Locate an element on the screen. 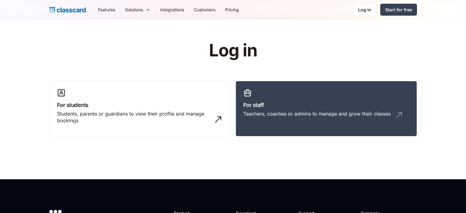 Image resolution: width=466 pixels, height=213 pixels. div: Start for free is located at coordinates (398, 9).